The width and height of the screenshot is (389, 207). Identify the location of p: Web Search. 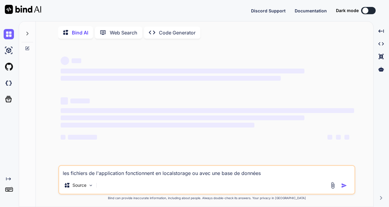
(123, 33).